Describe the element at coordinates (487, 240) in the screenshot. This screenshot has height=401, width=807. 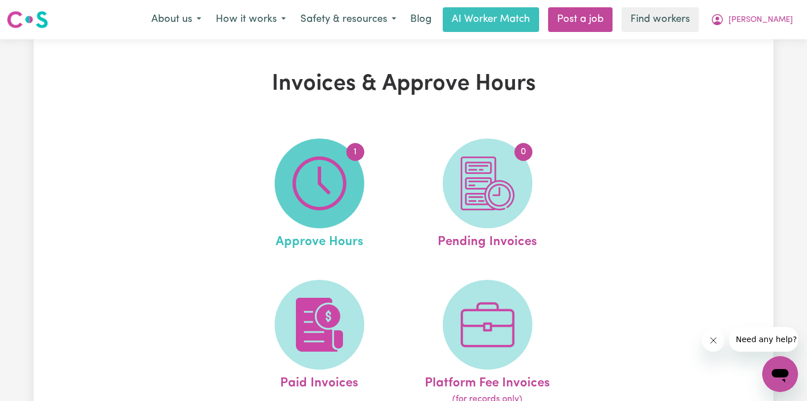
I see `span: Pending Invoices` at that location.